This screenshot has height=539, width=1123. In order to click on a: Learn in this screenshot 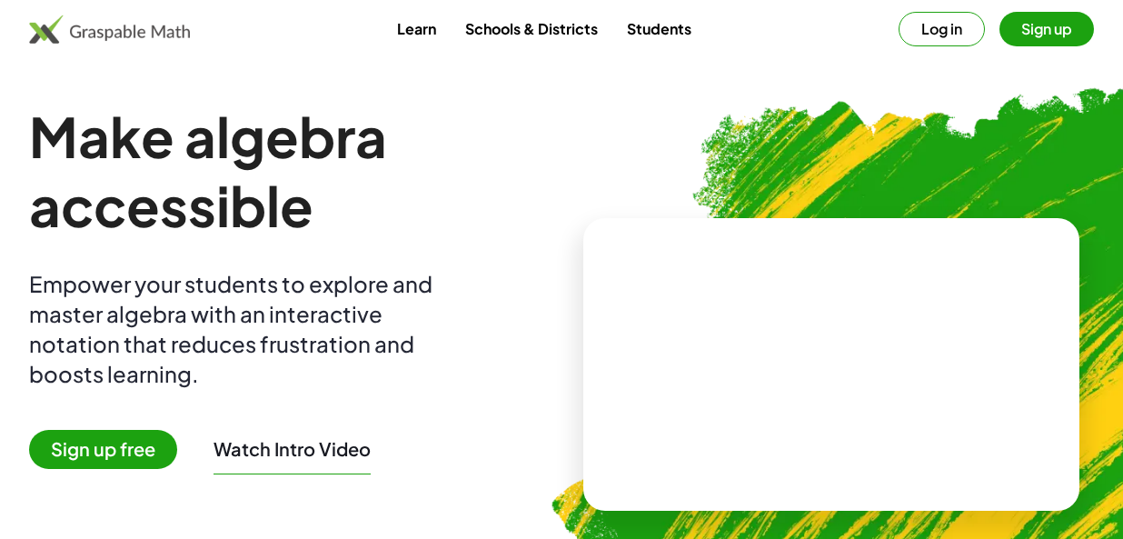, I will do `click(416, 28)`.